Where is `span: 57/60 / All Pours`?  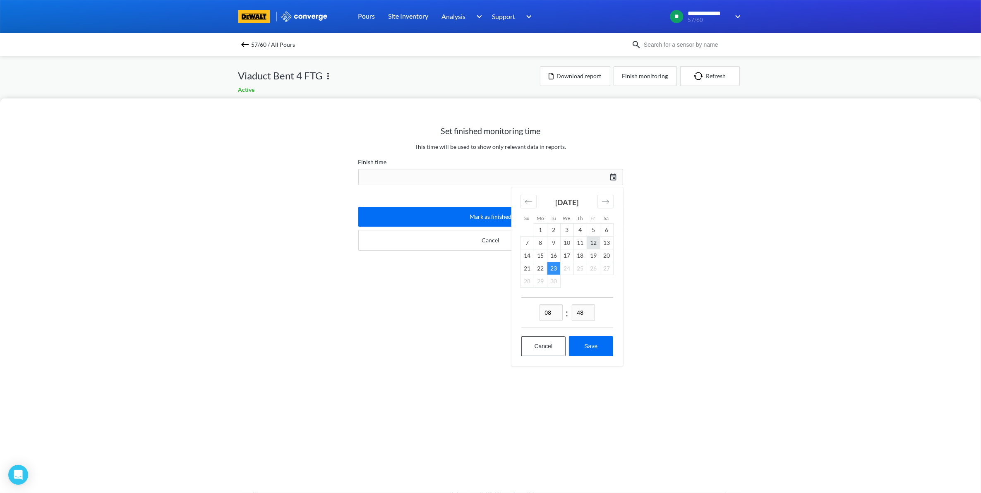 span: 57/60 / All Pours is located at coordinates (274, 45).